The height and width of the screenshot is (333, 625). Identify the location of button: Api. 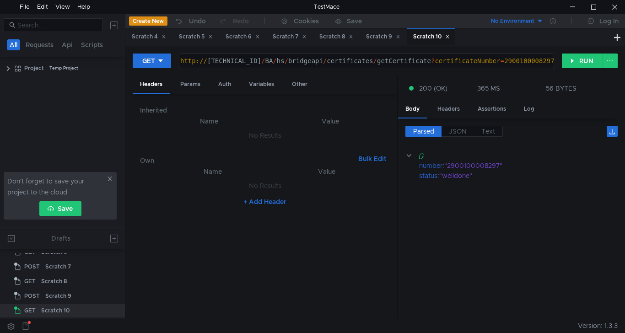
(67, 45).